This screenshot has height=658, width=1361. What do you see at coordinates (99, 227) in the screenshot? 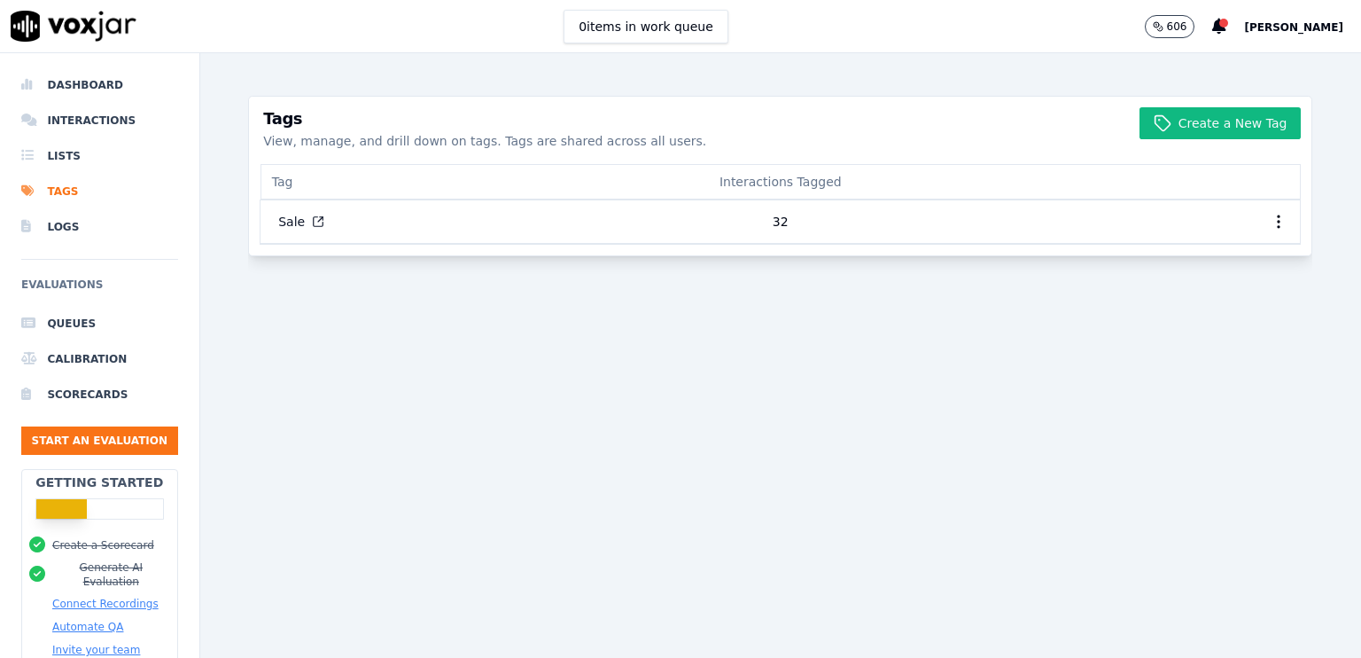
I see `a: Logs` at bounding box center [99, 227].